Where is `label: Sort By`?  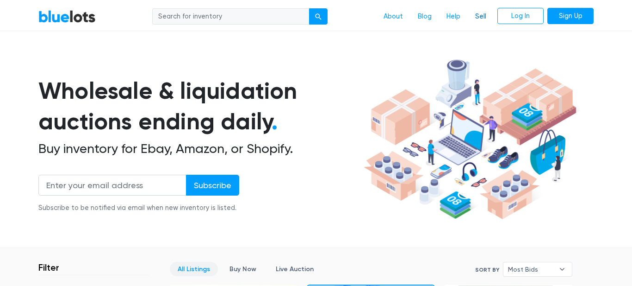
label: Sort By is located at coordinates (487, 269).